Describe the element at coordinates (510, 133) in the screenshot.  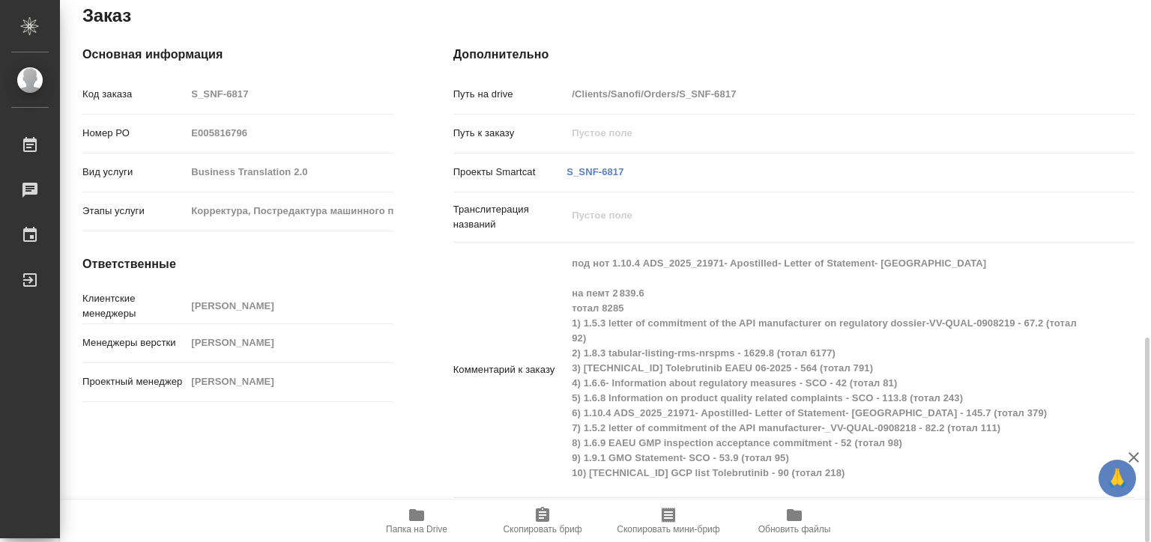
I see `p: Путь к заказу` at that location.